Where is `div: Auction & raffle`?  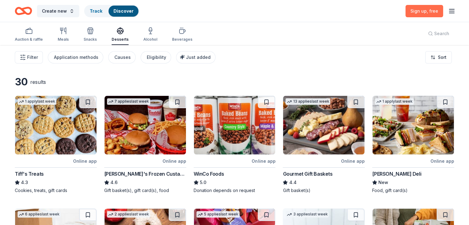
div: Auction & raffle is located at coordinates (29, 39).